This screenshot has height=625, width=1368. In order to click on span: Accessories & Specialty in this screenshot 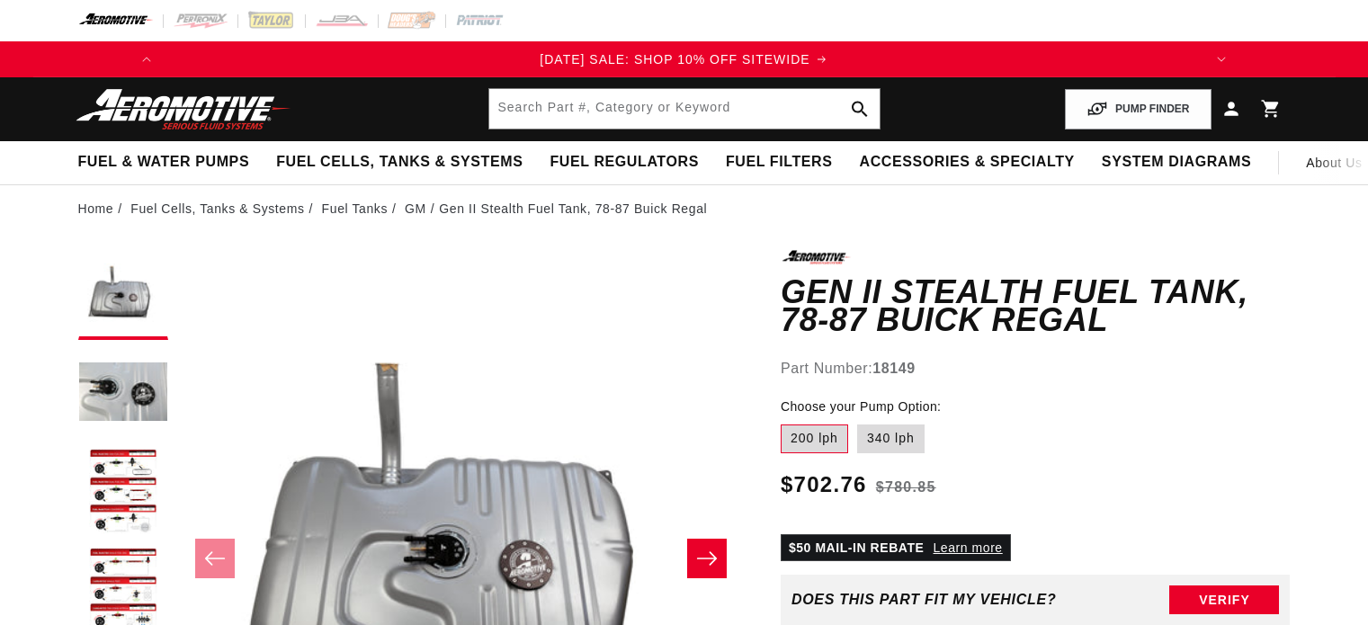, I will do `click(967, 162)`.